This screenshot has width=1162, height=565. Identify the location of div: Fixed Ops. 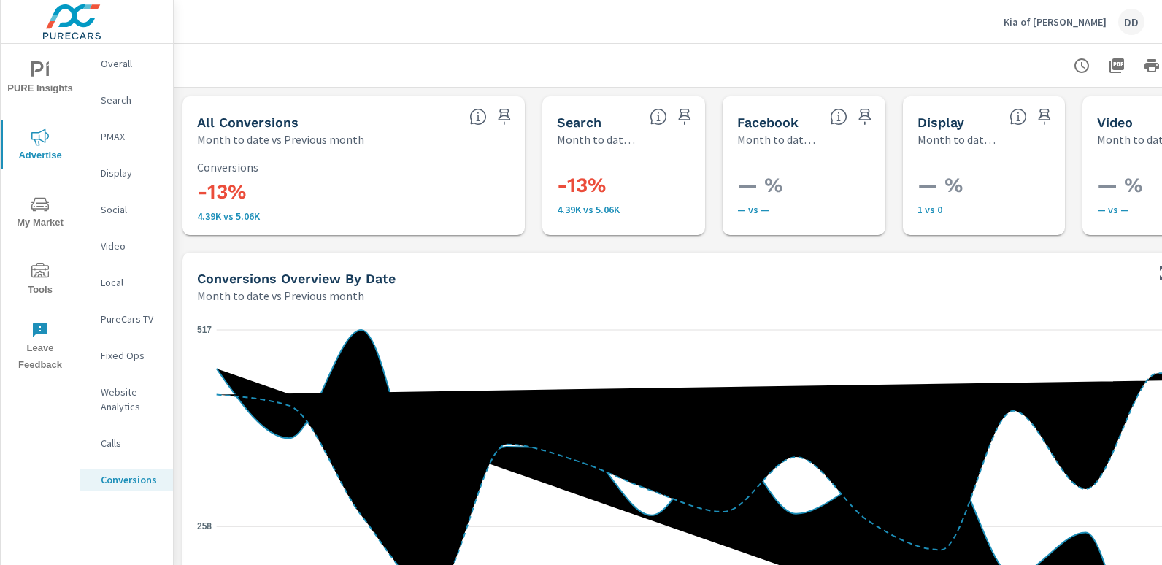
(126, 356).